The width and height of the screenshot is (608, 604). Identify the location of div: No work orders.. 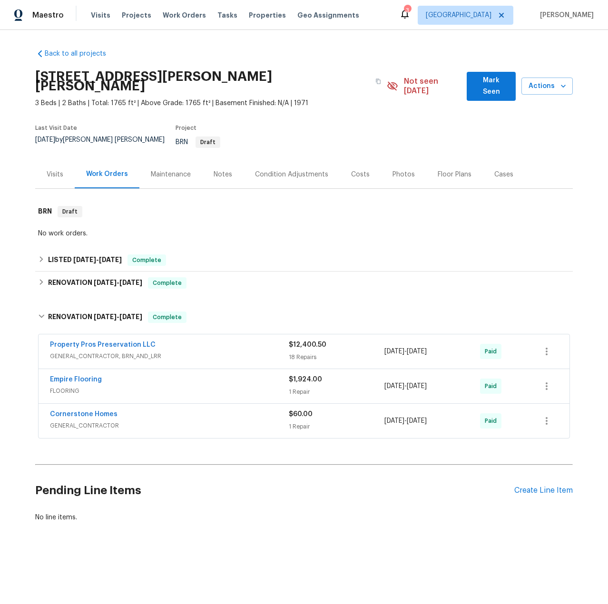
(304, 233).